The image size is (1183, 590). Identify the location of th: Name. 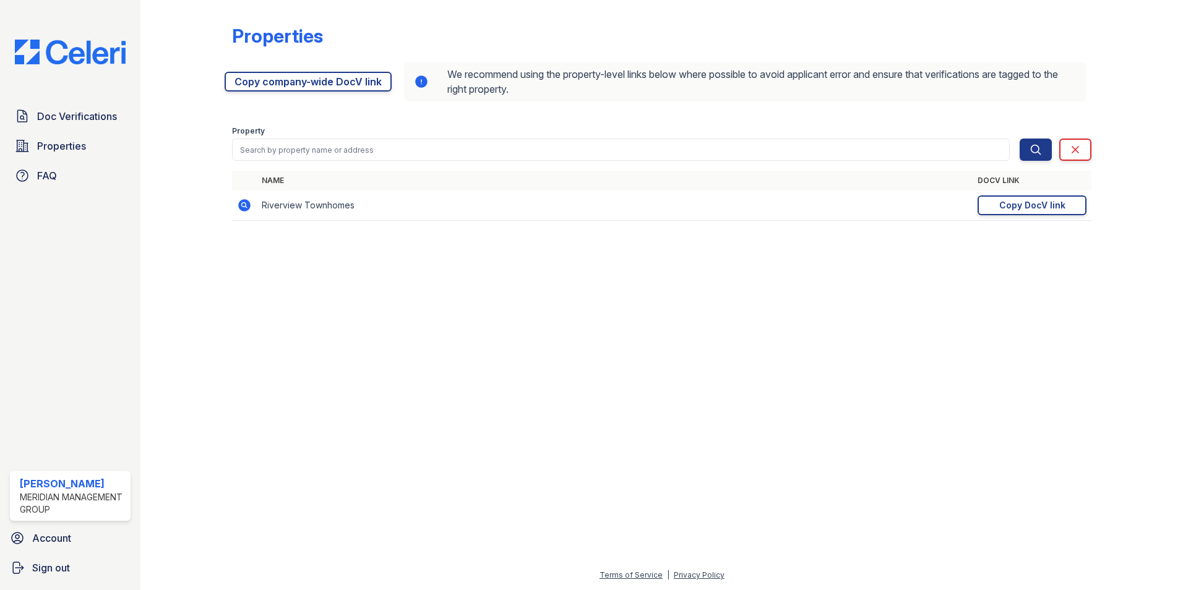
(614, 181).